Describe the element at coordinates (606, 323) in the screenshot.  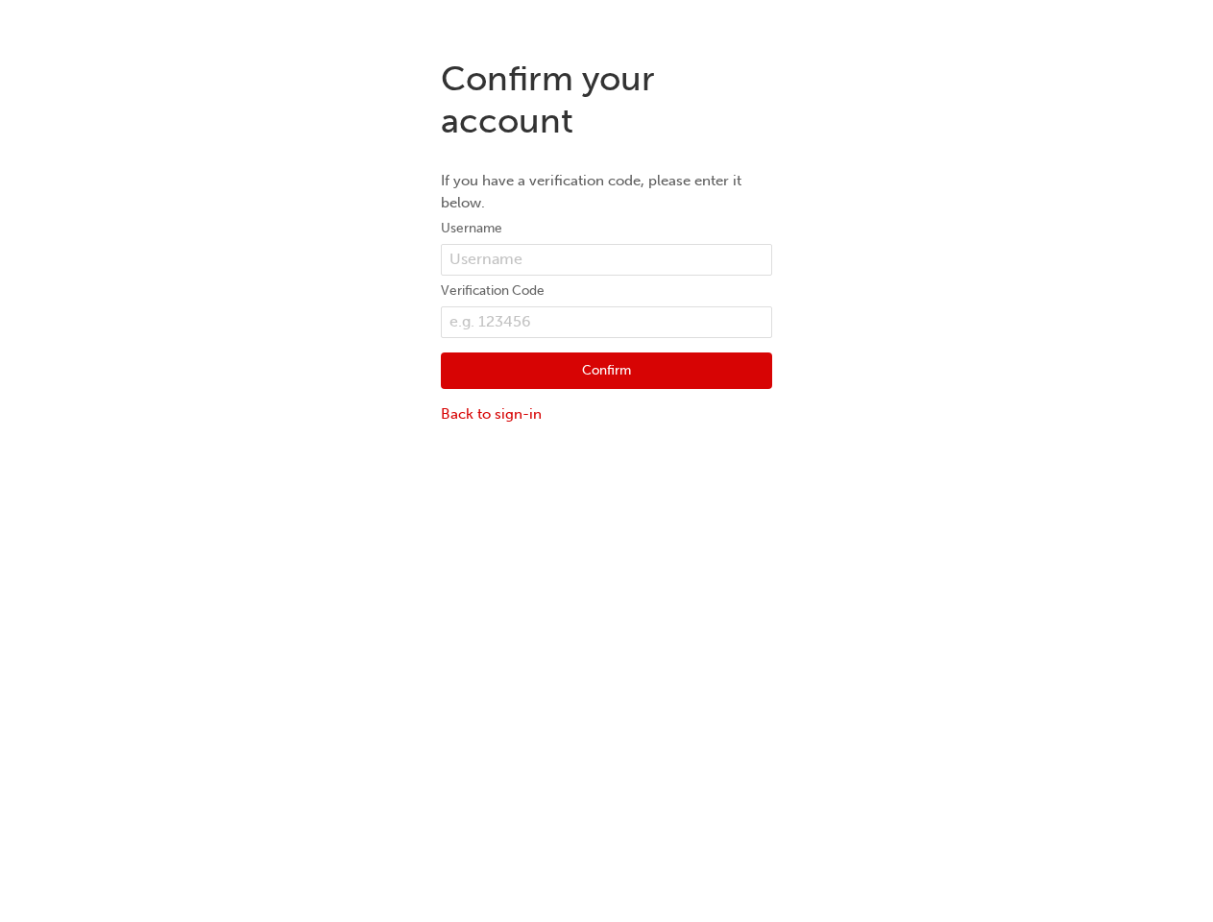
I see `input: e.g. 123456` at that location.